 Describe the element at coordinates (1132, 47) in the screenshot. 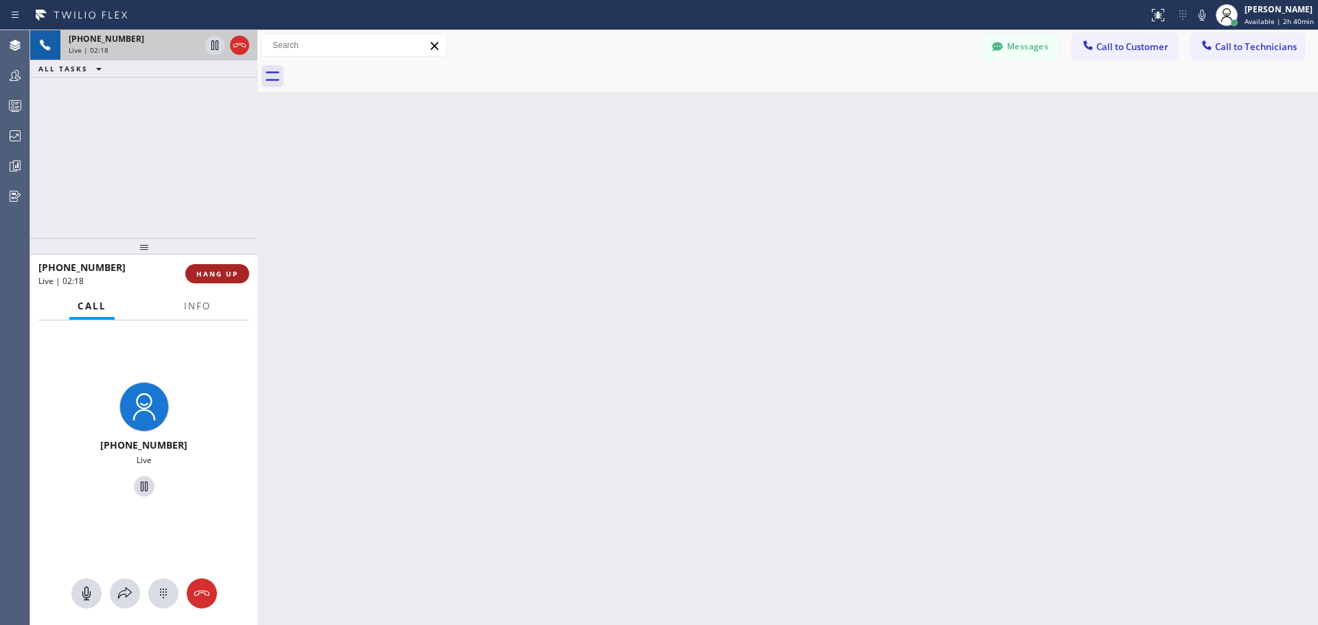

I see `span: Call to Customer` at that location.